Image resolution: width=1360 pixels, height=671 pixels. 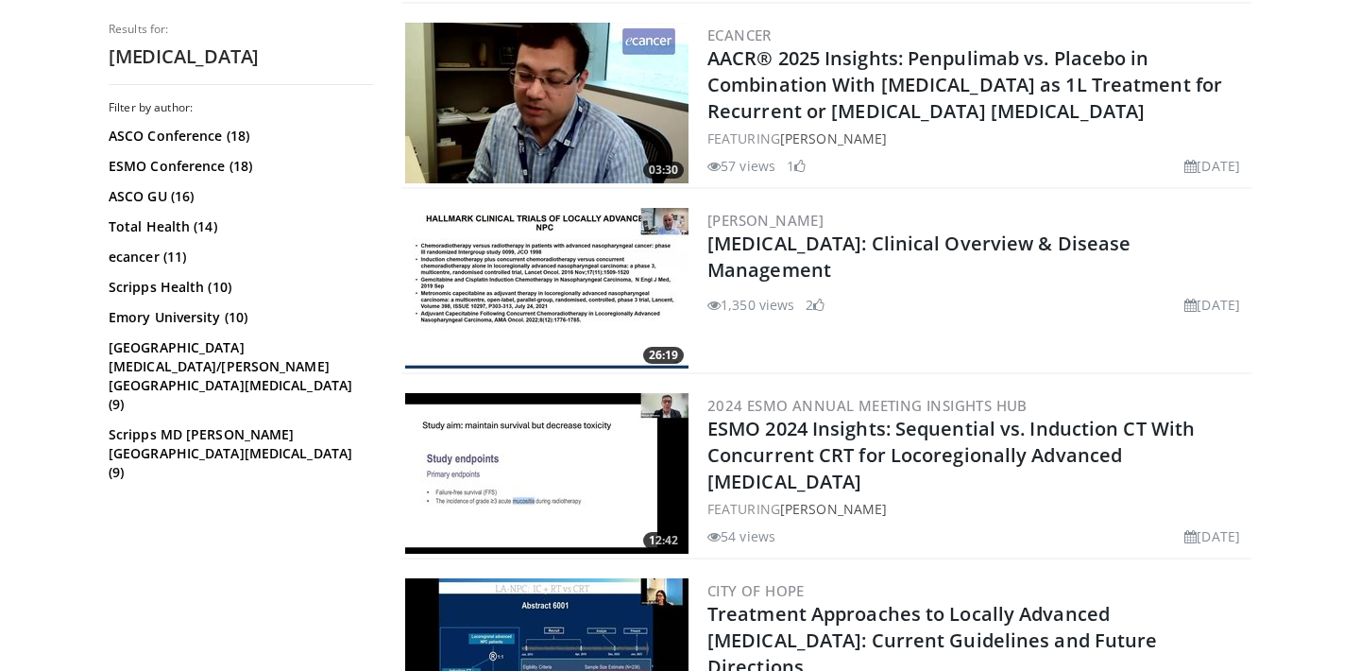 I want to click on a: ESMO Conference (18), so click(x=238, y=166).